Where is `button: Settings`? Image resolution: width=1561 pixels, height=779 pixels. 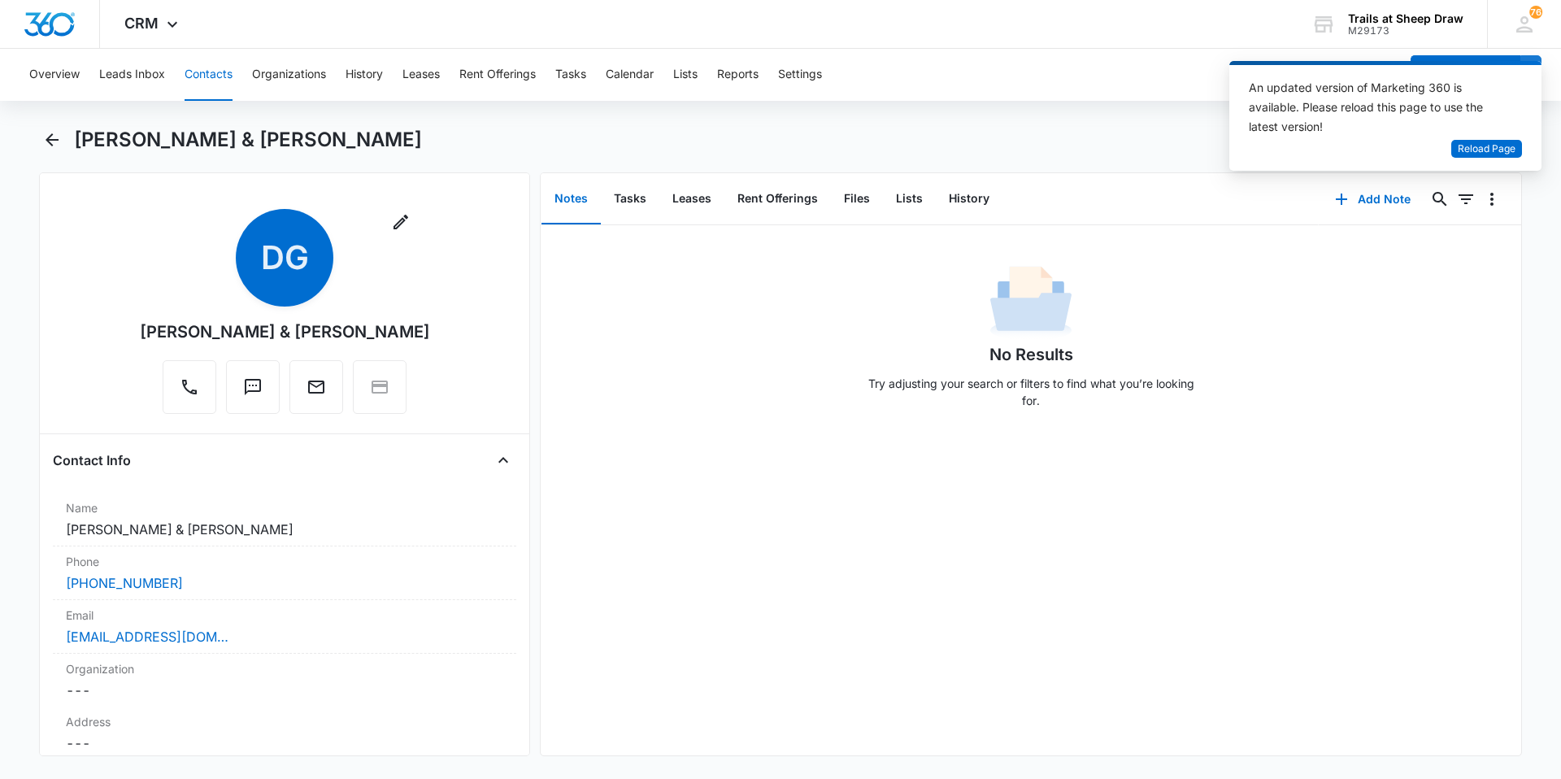
button: Settings is located at coordinates (800, 75).